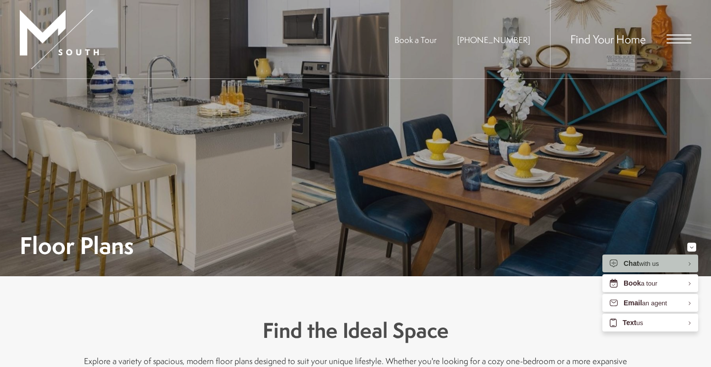  I want to click on a: Call Us at 813-570-8014, so click(493, 39).